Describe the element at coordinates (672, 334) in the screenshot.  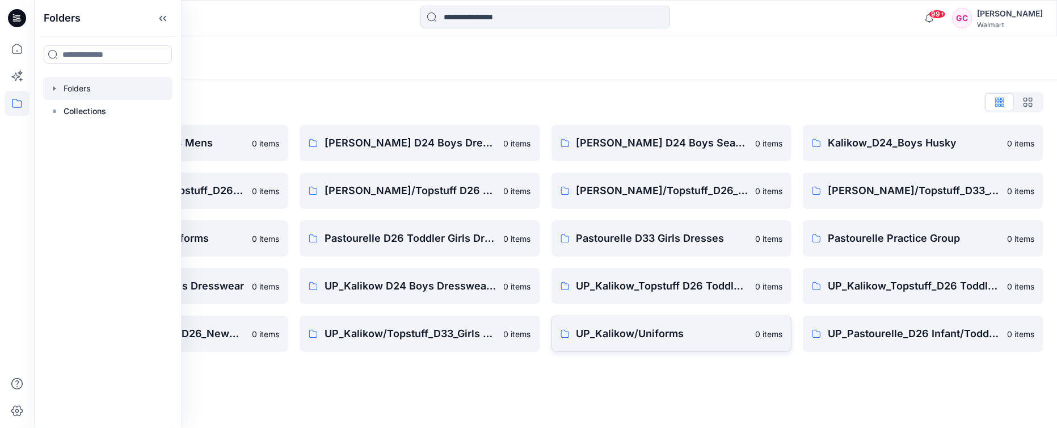
I see `a: UP_Kalikow/Uniforms0 items` at that location.